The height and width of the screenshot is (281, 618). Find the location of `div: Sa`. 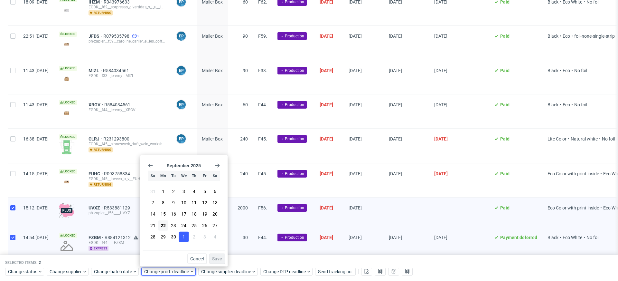

div: Sa is located at coordinates (215, 176).